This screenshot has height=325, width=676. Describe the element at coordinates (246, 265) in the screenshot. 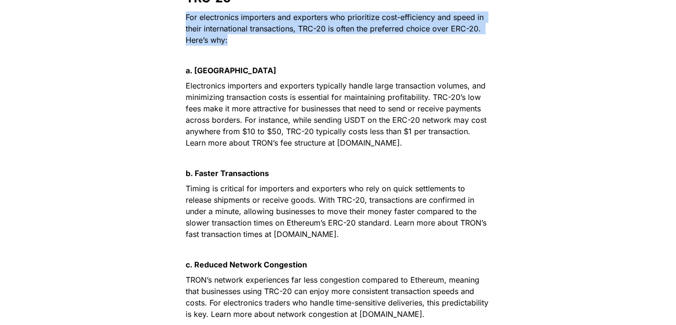

I see `strong: c. Reduced Network Congestion` at that location.